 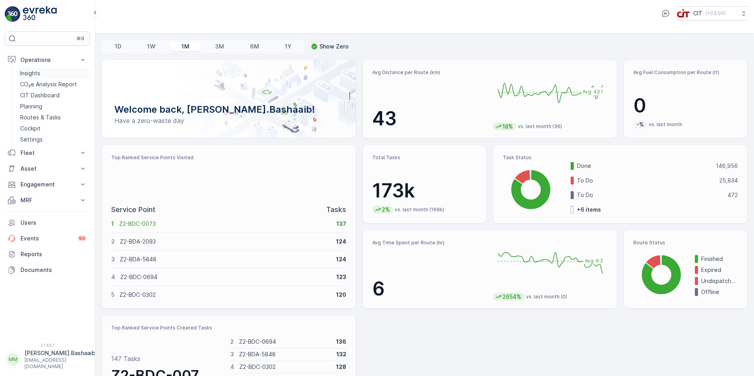 I want to click on a: Settings, so click(x=53, y=140).